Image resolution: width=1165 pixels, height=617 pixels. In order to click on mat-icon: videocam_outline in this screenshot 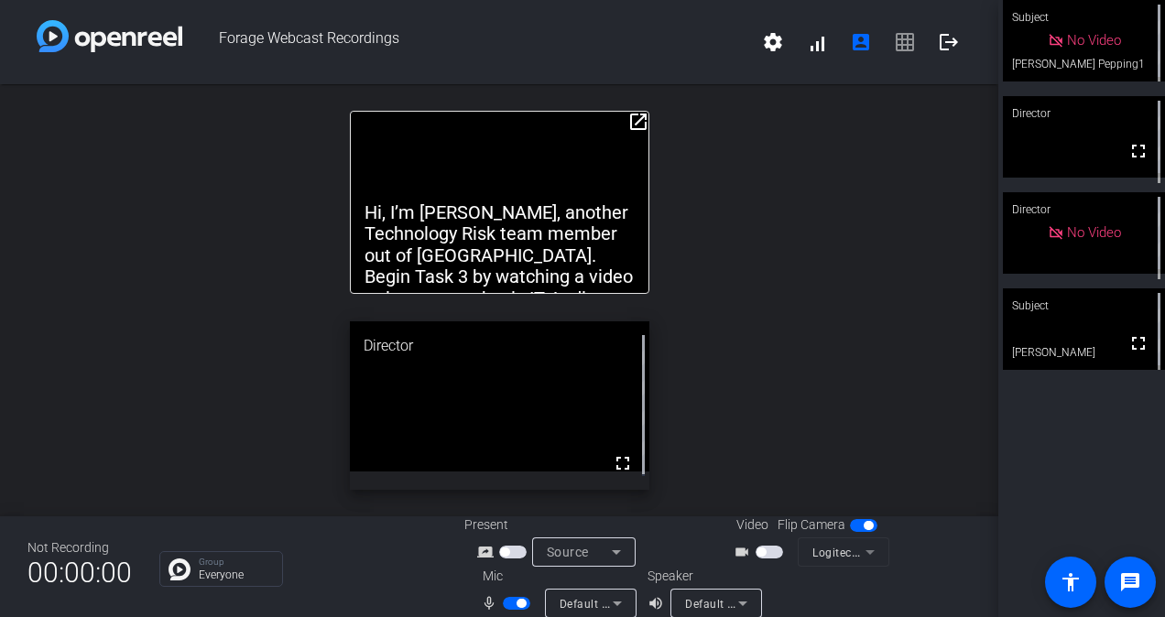, I will do `click(745, 552)`.